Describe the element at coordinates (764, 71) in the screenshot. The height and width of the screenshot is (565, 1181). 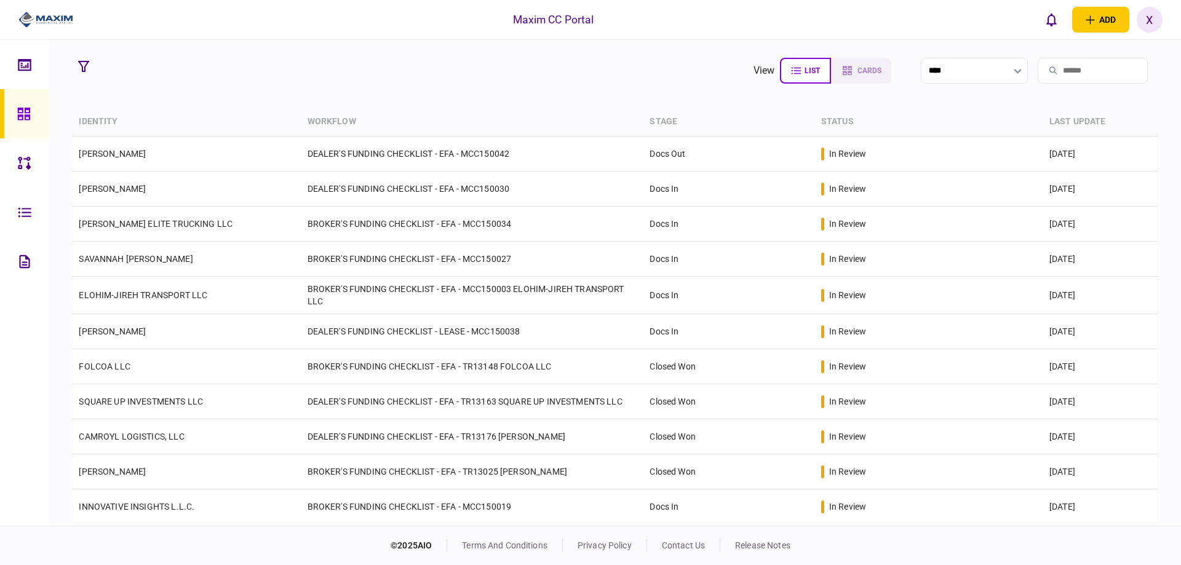
I see `div: view` at that location.